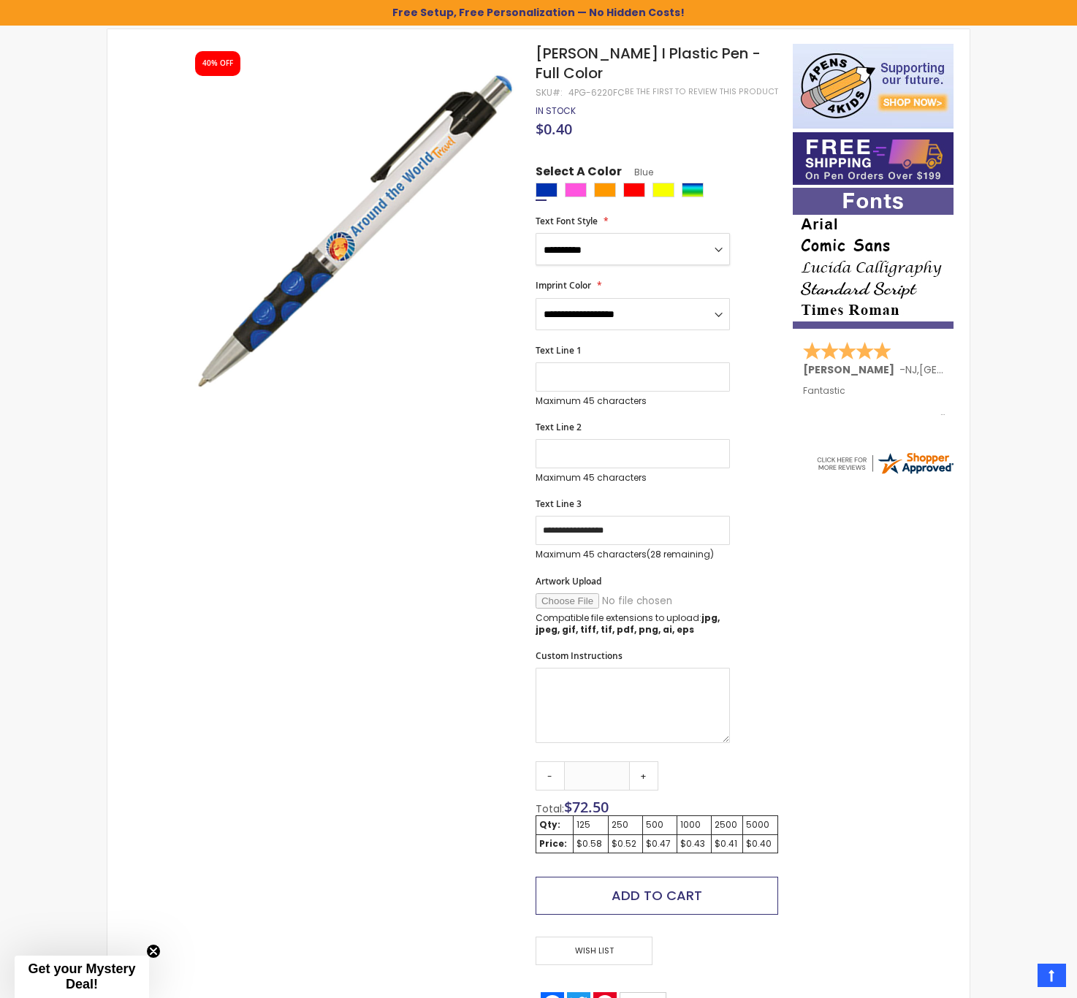 The width and height of the screenshot is (1077, 998). I want to click on a: Top, so click(1052, 976).